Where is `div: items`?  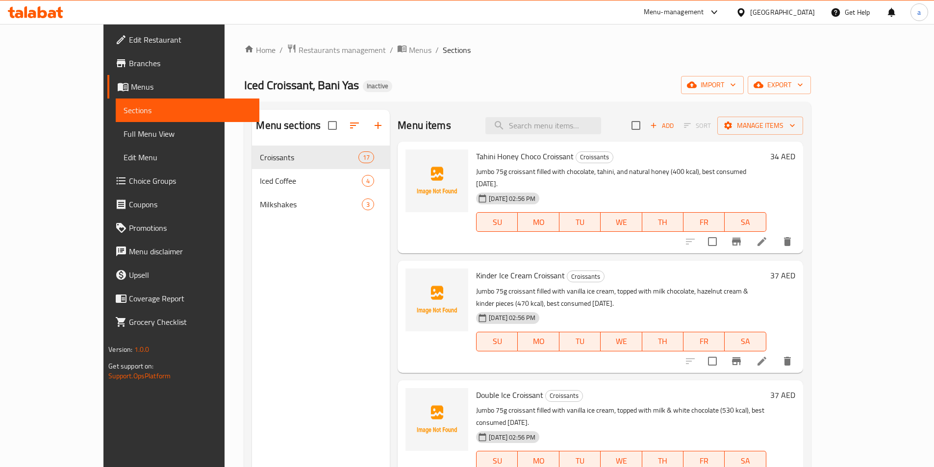
div: items is located at coordinates (366, 157).